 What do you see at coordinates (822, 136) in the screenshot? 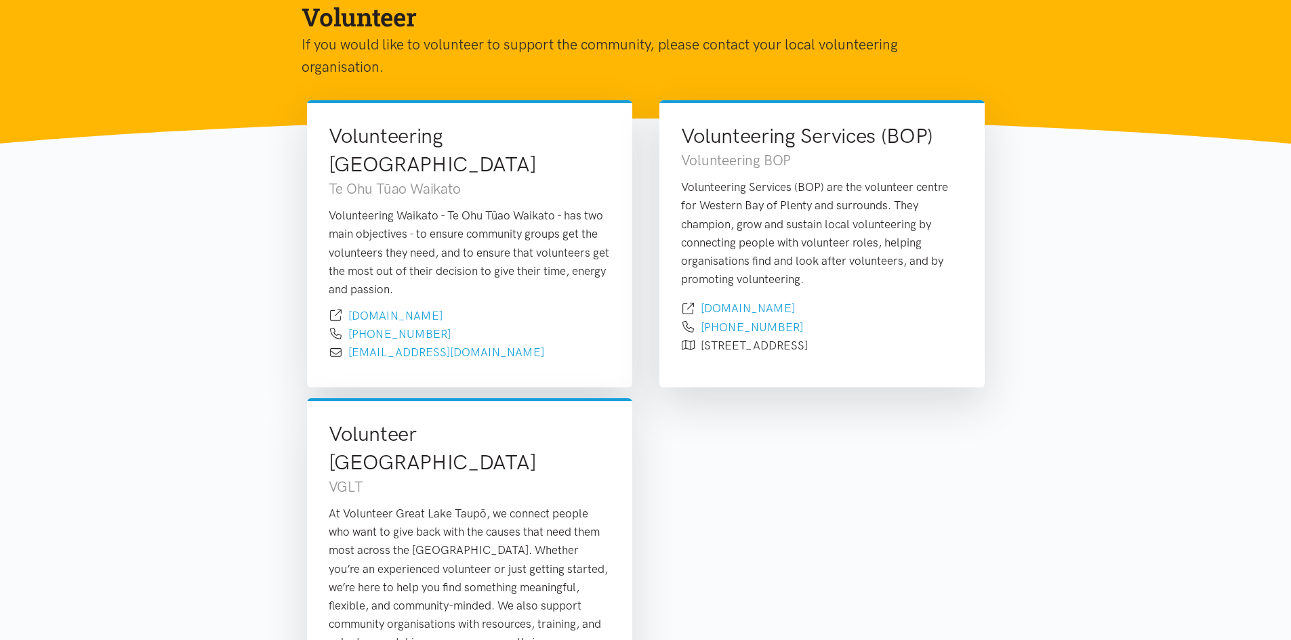
I see `h2: Volunteering Services (BOP)` at bounding box center [822, 136].